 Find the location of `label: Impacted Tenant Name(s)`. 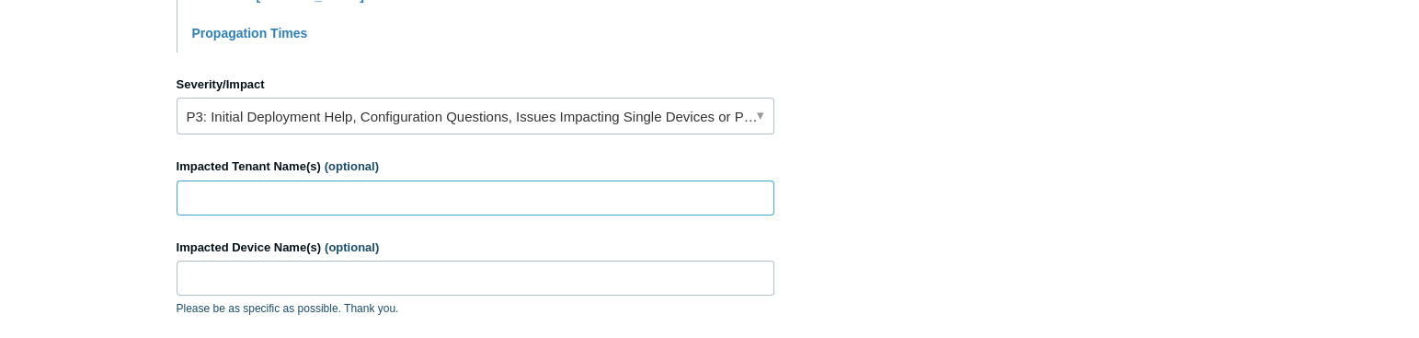

label: Impacted Tenant Name(s) is located at coordinates (475, 166).